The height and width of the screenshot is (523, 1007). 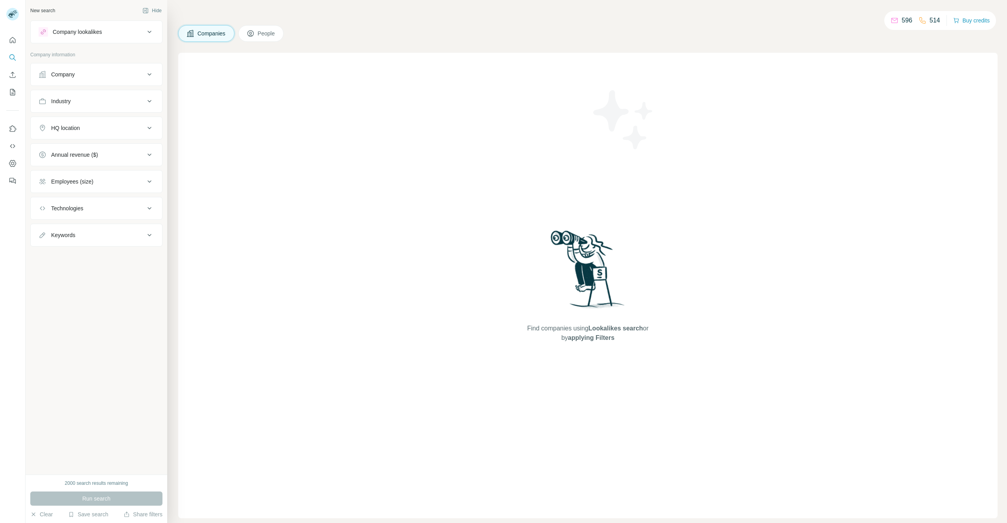 What do you see at coordinates (13, 57) in the screenshot?
I see `button: Search` at bounding box center [13, 57].